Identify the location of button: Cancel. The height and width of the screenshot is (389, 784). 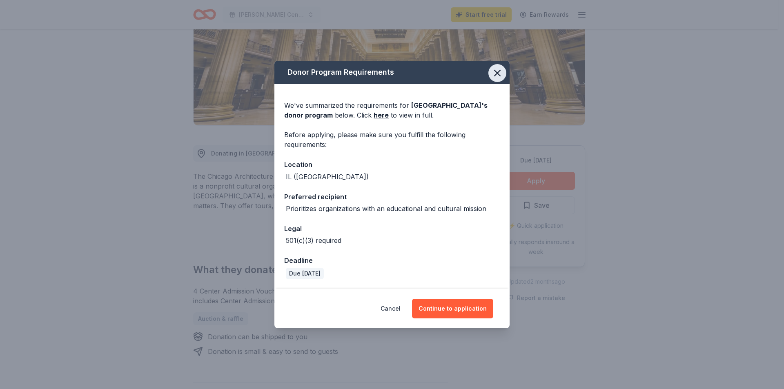
(390, 309).